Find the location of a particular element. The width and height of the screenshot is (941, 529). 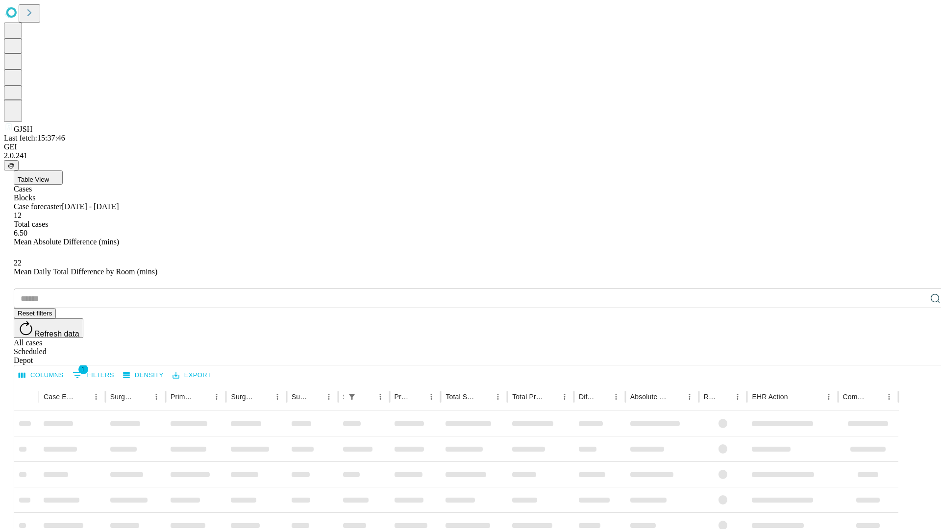

div: Surgery Name is located at coordinates (243, 397).